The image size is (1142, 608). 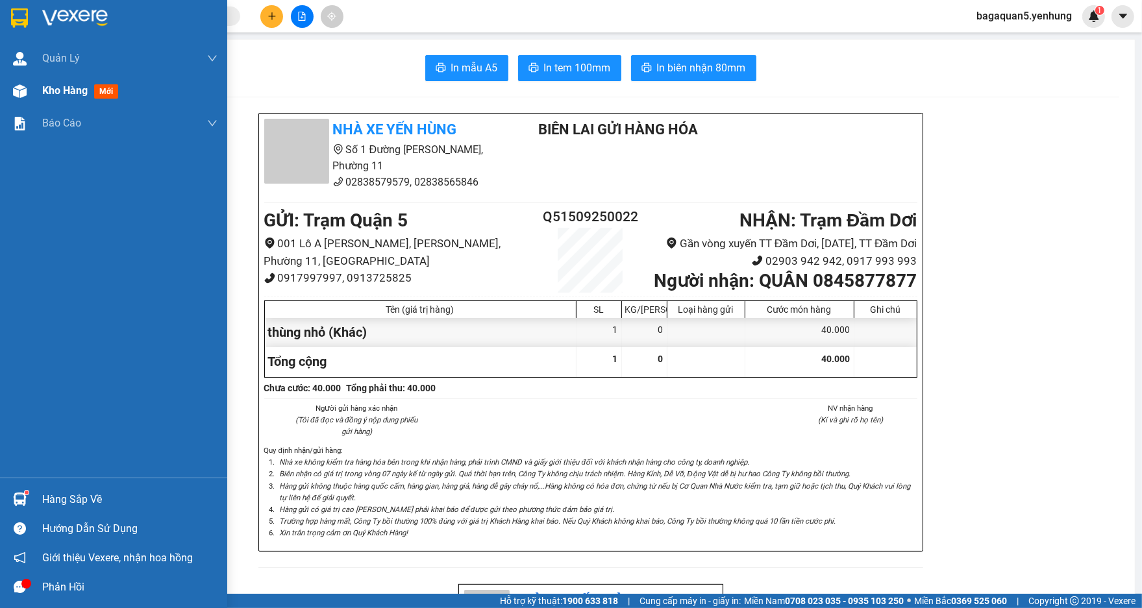 I want to click on span: file-add, so click(x=302, y=16).